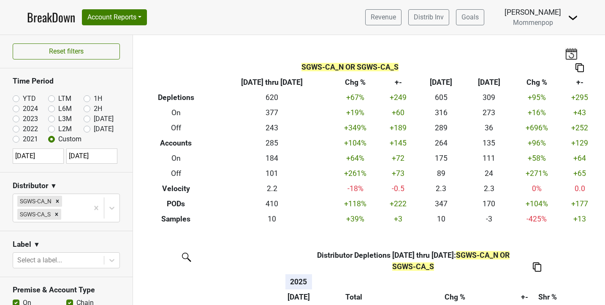 The image size is (605, 305). Describe the element at coordinates (272, 144) in the screenshot. I see `td: 285` at that location.